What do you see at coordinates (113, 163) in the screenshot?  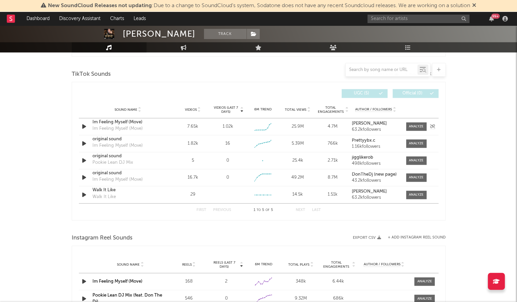 I see `div: Pookie Lean DJ Mix` at bounding box center [113, 163].